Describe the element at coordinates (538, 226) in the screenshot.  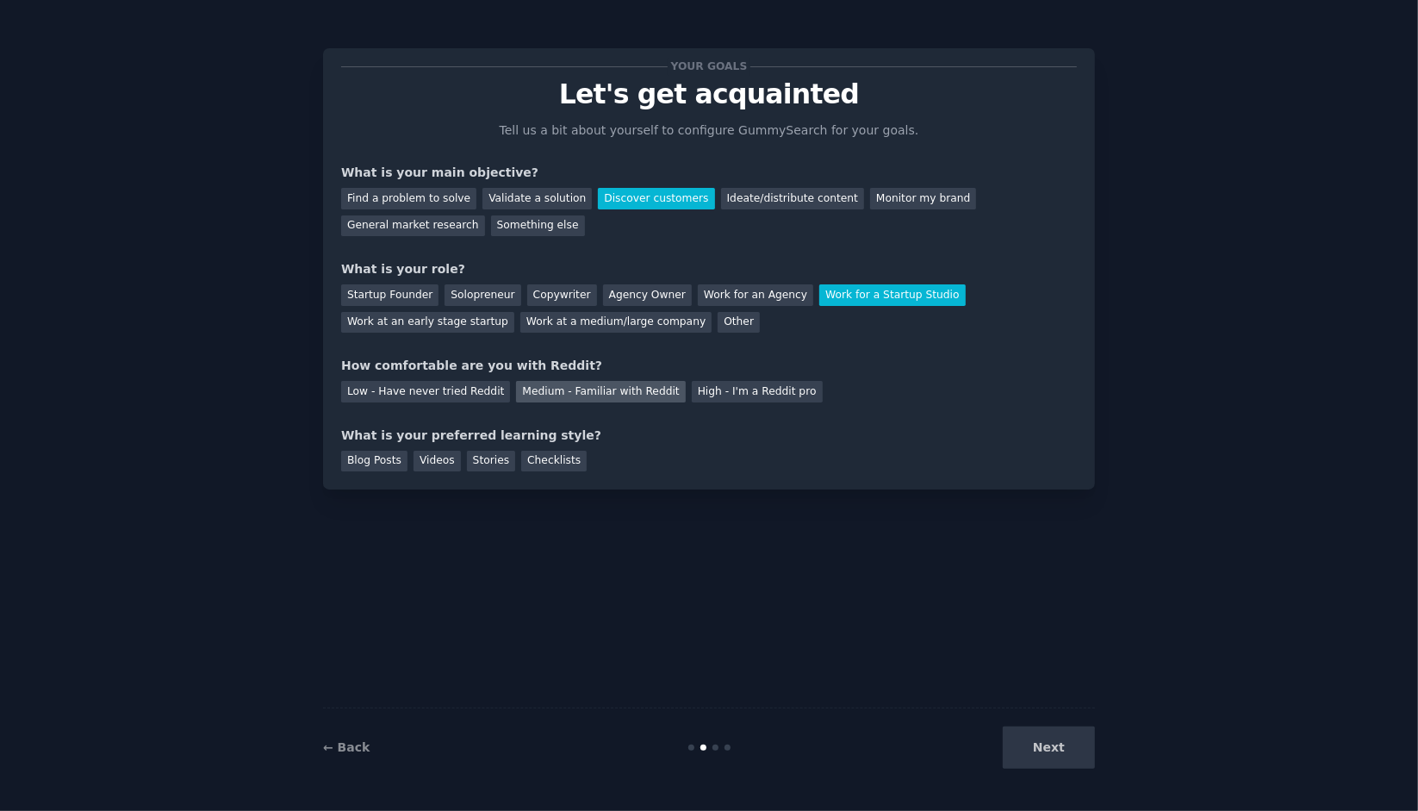
I see `div: Something else` at that location.